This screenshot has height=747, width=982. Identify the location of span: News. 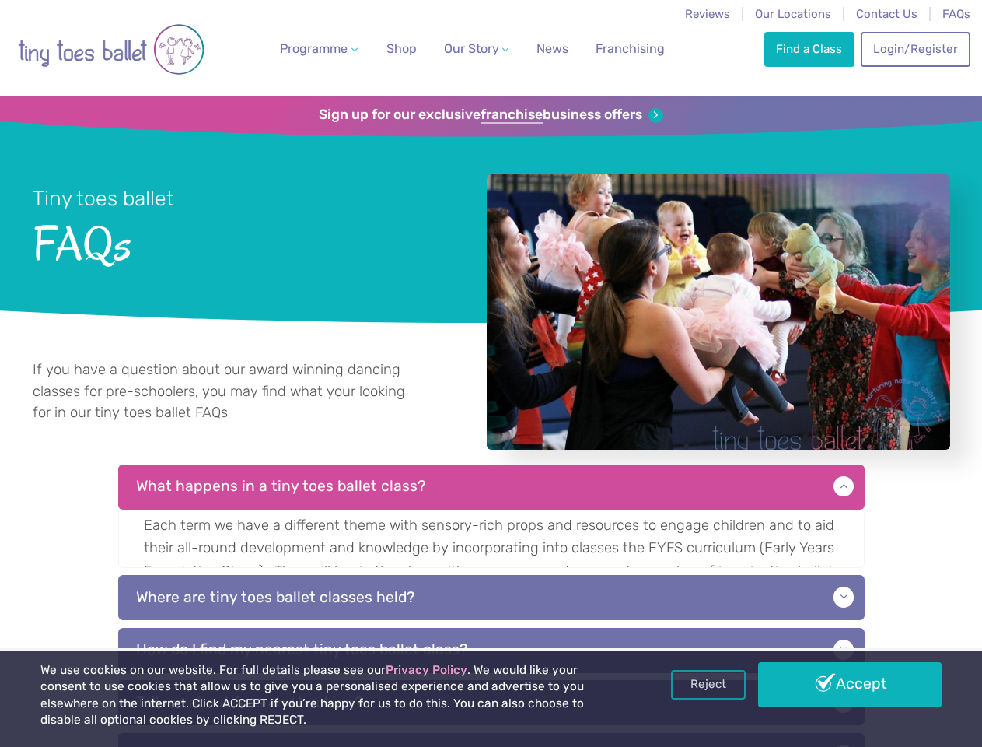
(552, 48).